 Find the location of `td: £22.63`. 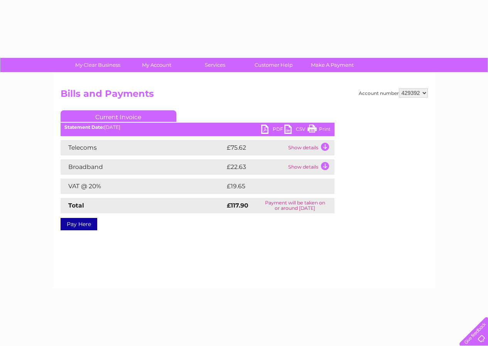

td: £22.63 is located at coordinates (255, 167).